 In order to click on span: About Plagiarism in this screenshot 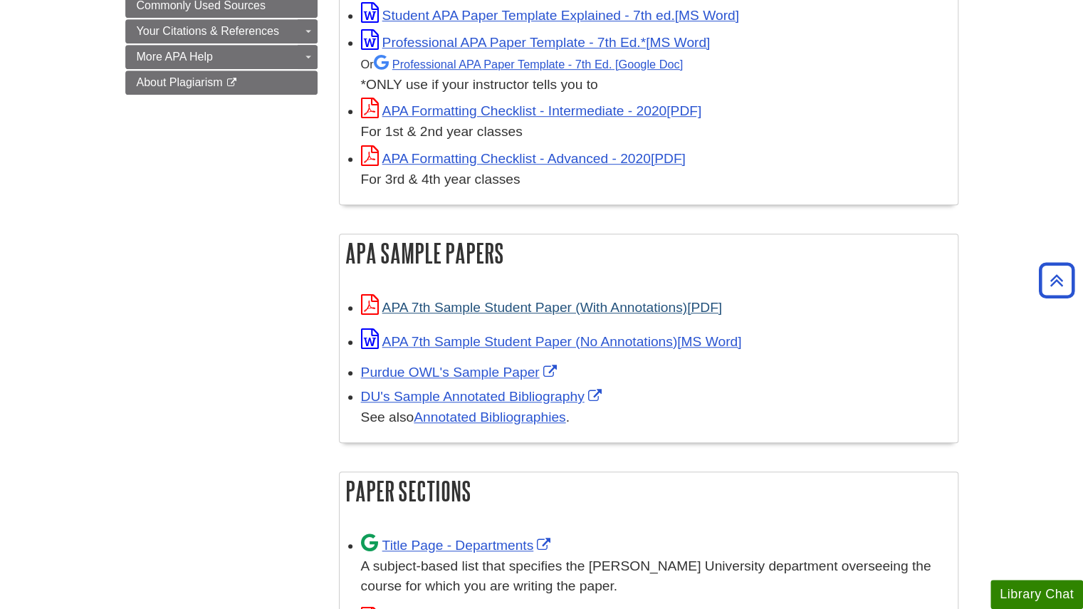, I will do `click(179, 82)`.